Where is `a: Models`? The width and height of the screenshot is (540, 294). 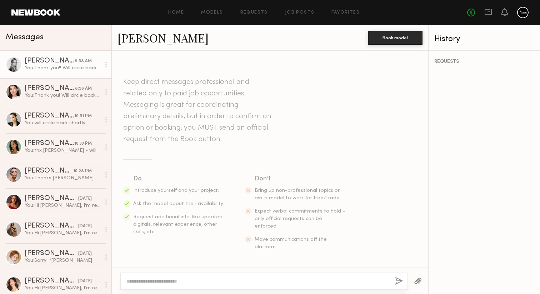
a: Models is located at coordinates (212, 12).